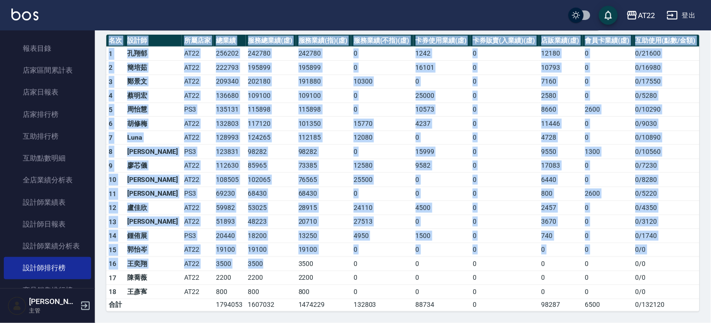 This screenshot has width=711, height=323. I want to click on td: 12080, so click(382, 138).